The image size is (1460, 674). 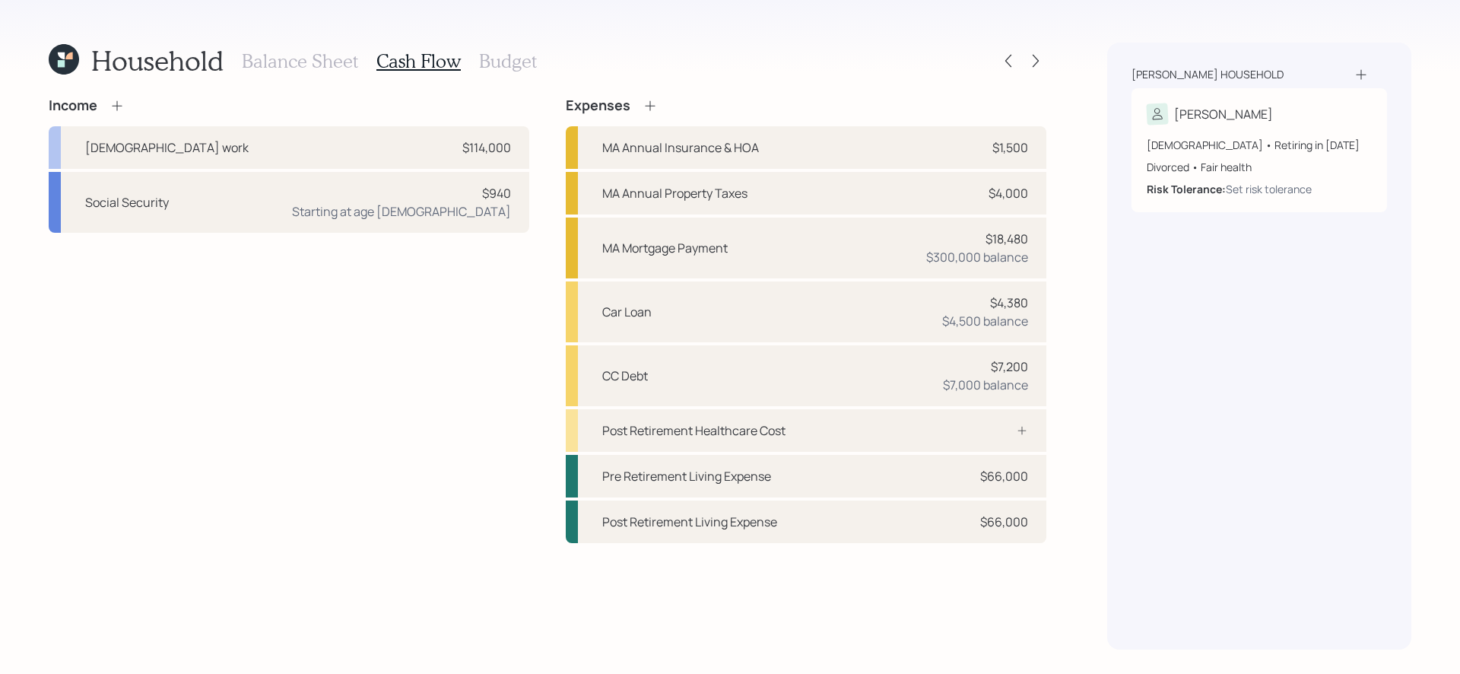 I want to click on div: CC Debt, so click(x=625, y=376).